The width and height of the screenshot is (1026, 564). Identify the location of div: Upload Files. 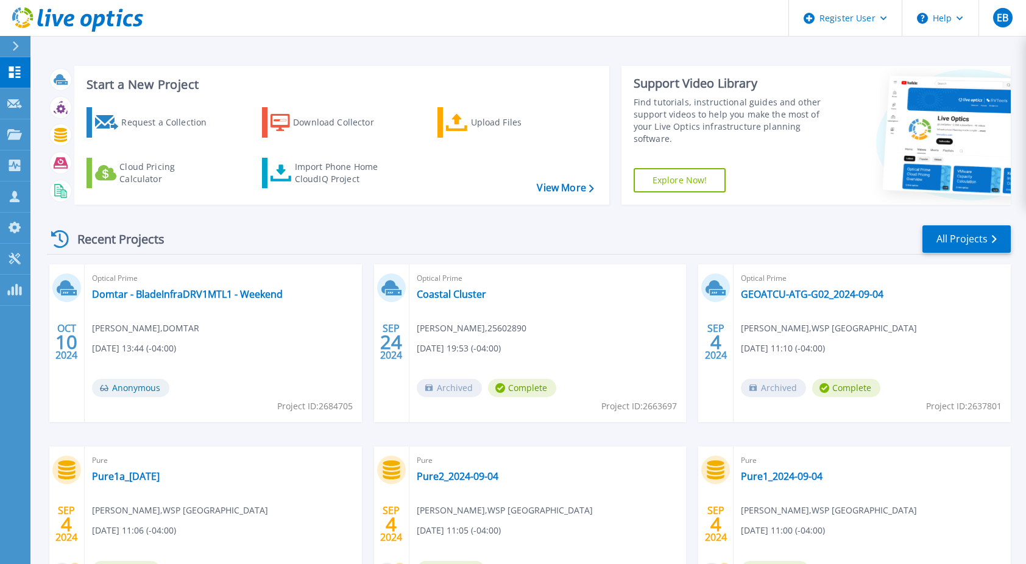
(520, 122).